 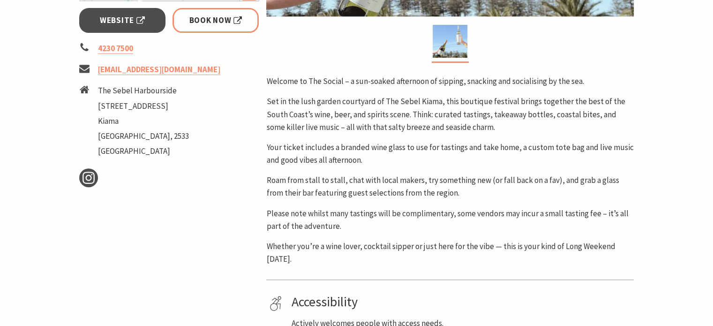 What do you see at coordinates (143, 121) in the screenshot?
I see `li: Kiama` at bounding box center [143, 121].